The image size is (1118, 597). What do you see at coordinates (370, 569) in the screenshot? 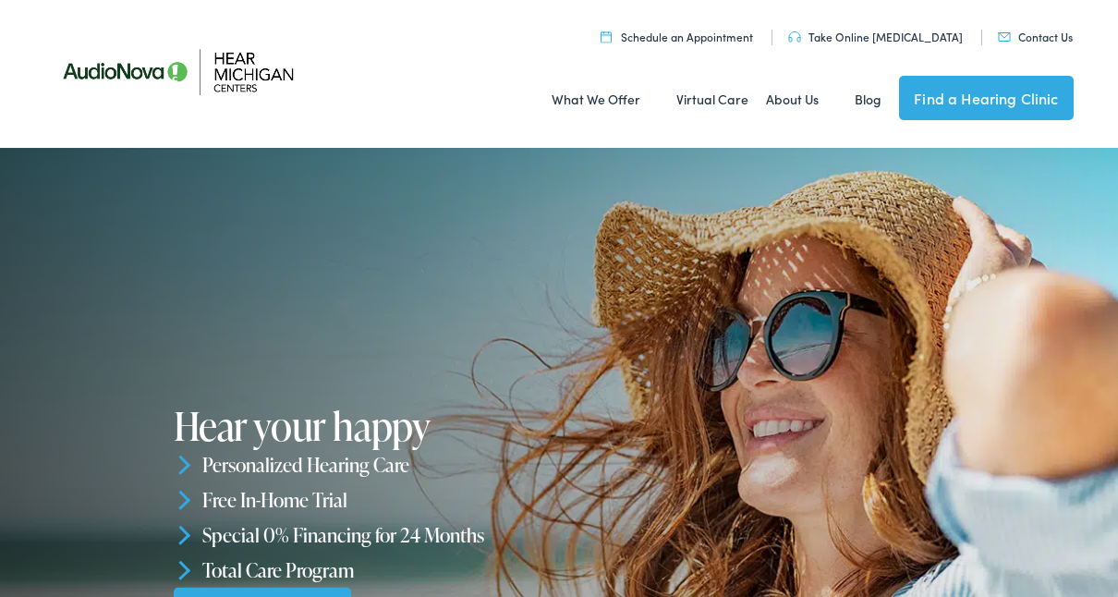
I see `li: Total Care Program` at bounding box center [370, 569].